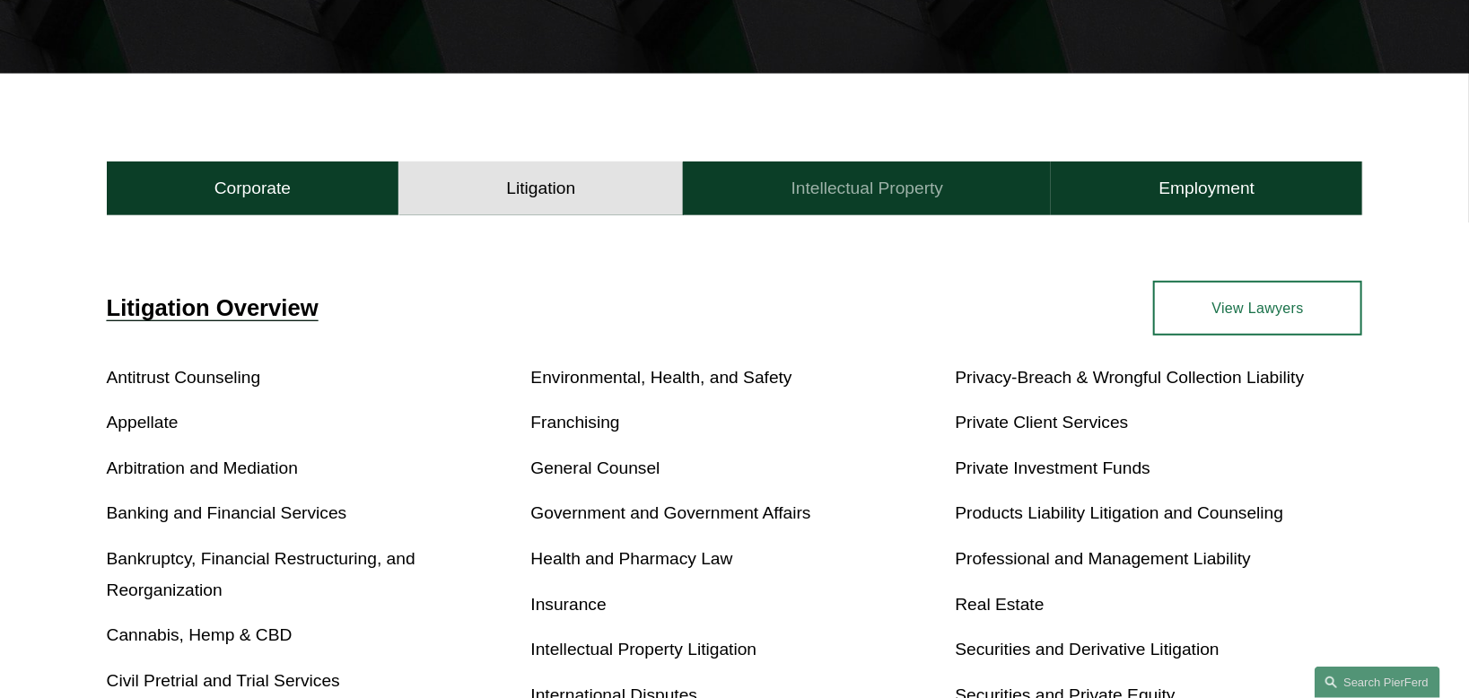 Image resolution: width=1469 pixels, height=698 pixels. What do you see at coordinates (143, 422) in the screenshot?
I see `a: Appellate` at bounding box center [143, 422].